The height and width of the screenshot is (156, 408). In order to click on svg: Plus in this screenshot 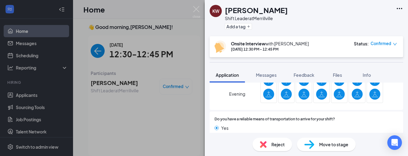, I will do `click(249, 26)`.